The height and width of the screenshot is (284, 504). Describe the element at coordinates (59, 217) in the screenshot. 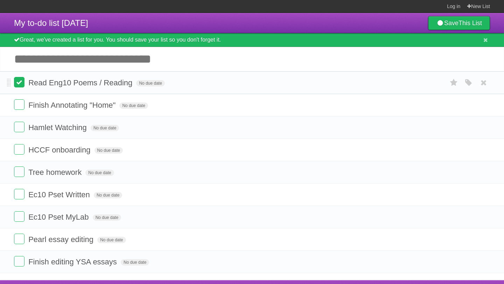

I see `span: Ec10 Pset MyLab` at that location.